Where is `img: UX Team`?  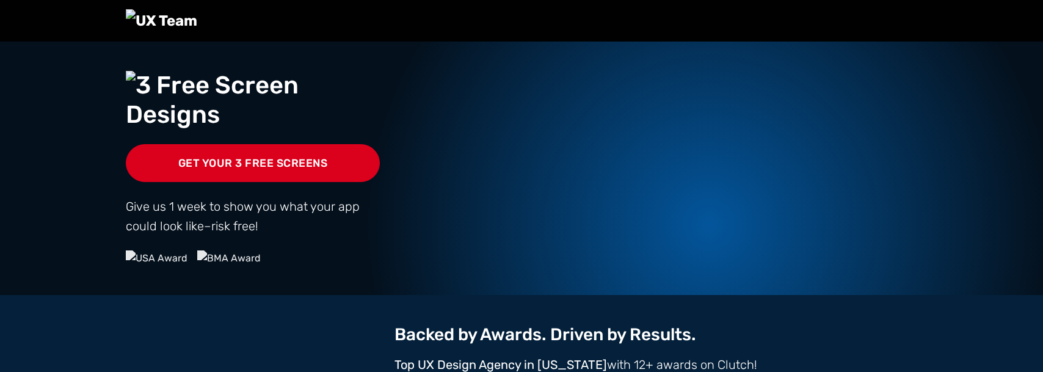 img: UX Team is located at coordinates (161, 21).